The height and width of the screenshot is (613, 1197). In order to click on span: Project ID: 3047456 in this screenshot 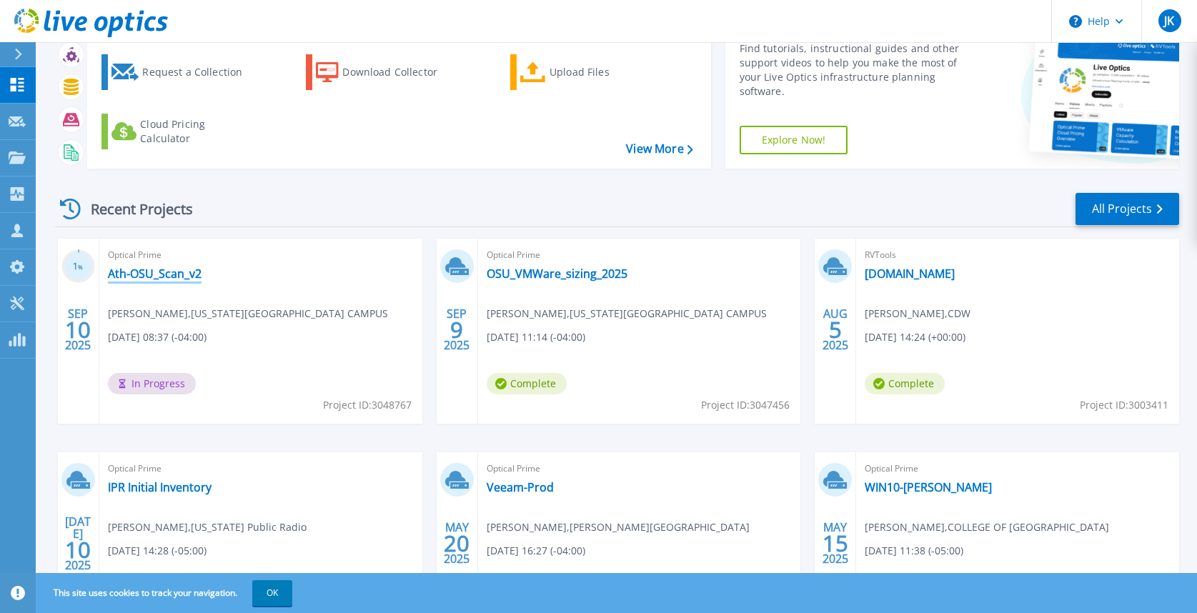, I will do `click(745, 405)`.